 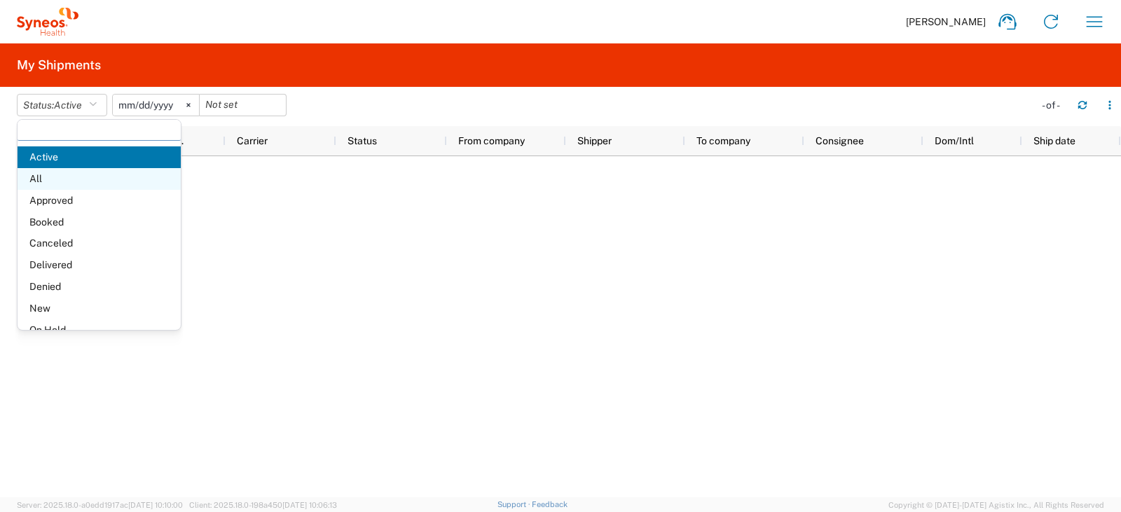 I want to click on span: Shipper, so click(x=594, y=141).